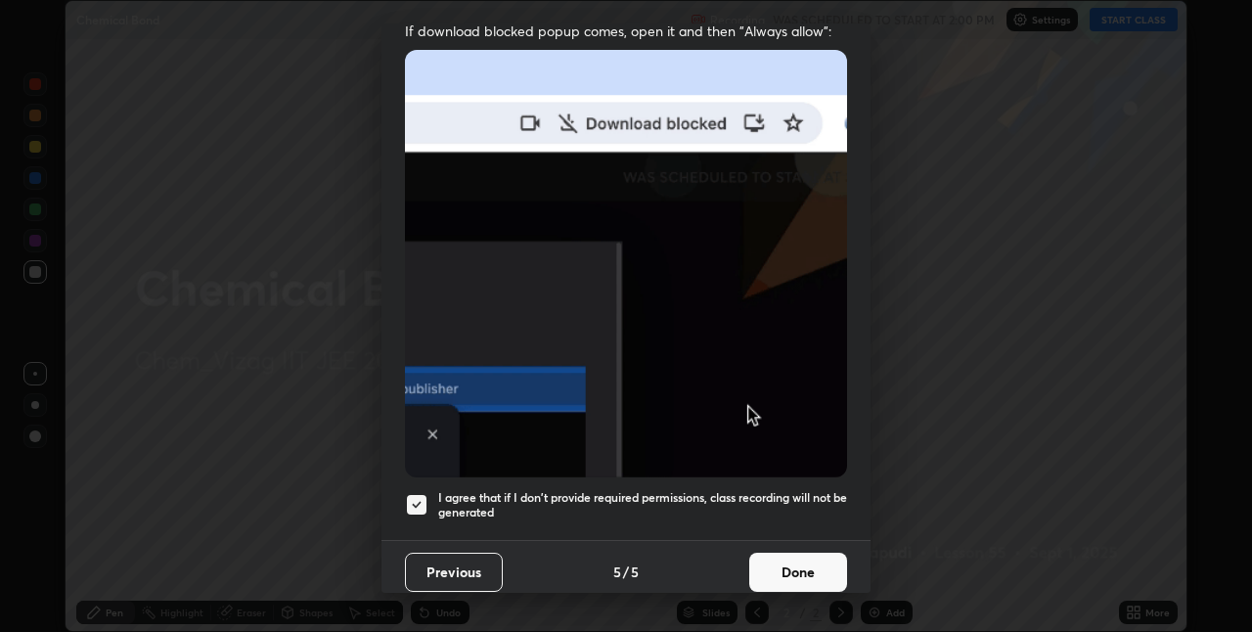  I want to click on h5: I agree that if I don't provide required permissions, class recording will not be generated, so click(643, 505).